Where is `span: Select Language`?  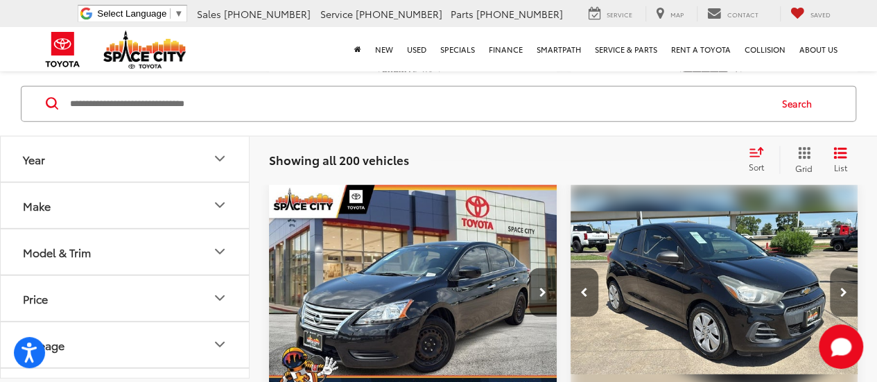
span: Select Language is located at coordinates (132, 13).